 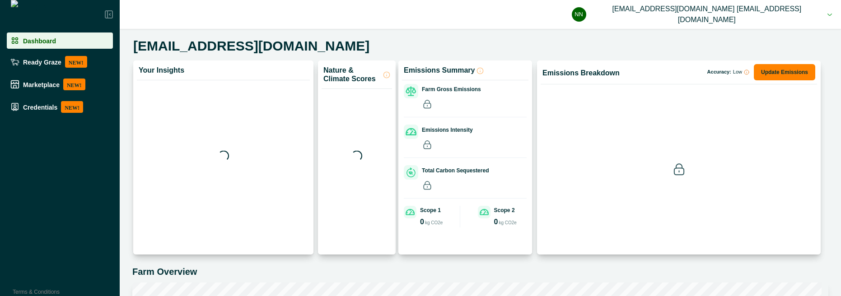 I want to click on p: Dashboard, so click(x=39, y=41).